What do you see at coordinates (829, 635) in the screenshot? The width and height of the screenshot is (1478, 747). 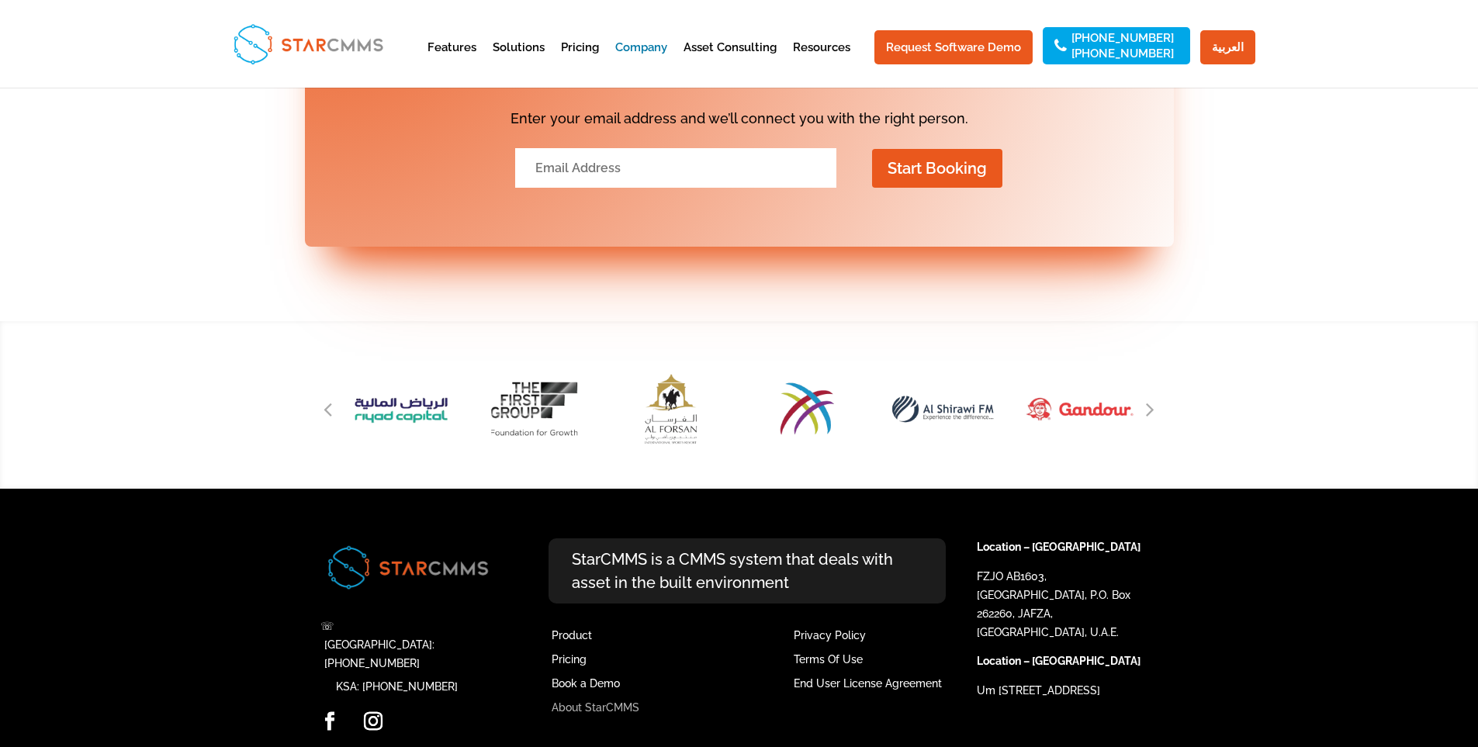 I see `a: Privacy Policy` at bounding box center [829, 635].